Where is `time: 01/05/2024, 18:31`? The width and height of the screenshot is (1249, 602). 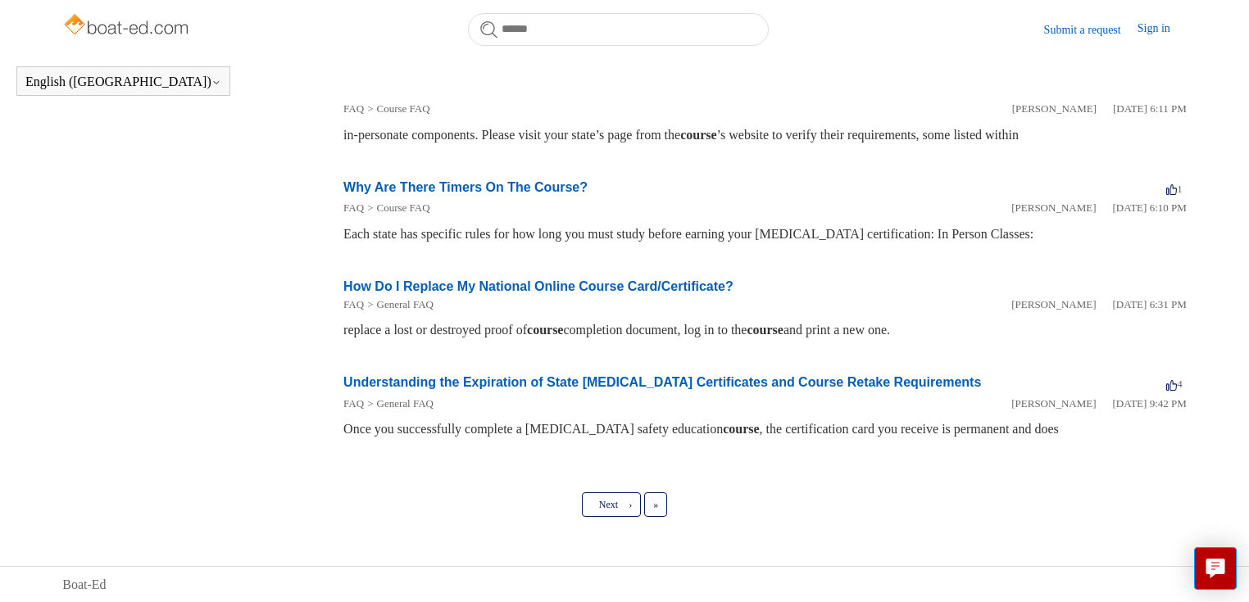 time: 01/05/2024, 18:31 is located at coordinates (1149, 304).